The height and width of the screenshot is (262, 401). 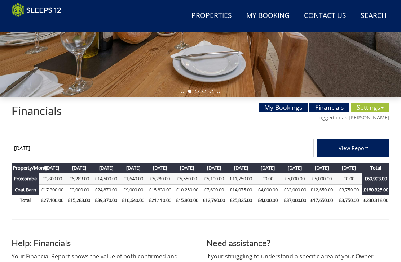 What do you see at coordinates (295, 190) in the screenshot?
I see `a: £32,000.00` at bounding box center [295, 190].